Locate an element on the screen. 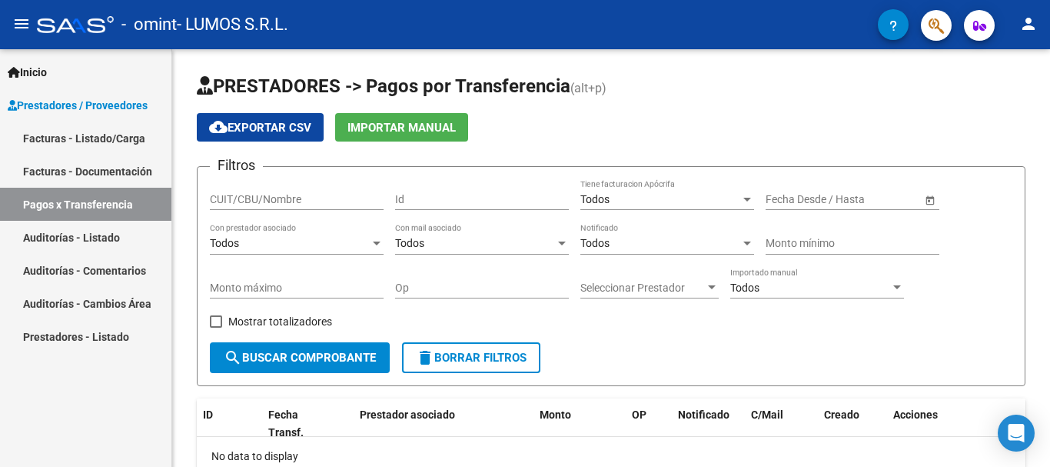 This screenshot has width=1050, height=467. button: Exportar CSV is located at coordinates (260, 127).